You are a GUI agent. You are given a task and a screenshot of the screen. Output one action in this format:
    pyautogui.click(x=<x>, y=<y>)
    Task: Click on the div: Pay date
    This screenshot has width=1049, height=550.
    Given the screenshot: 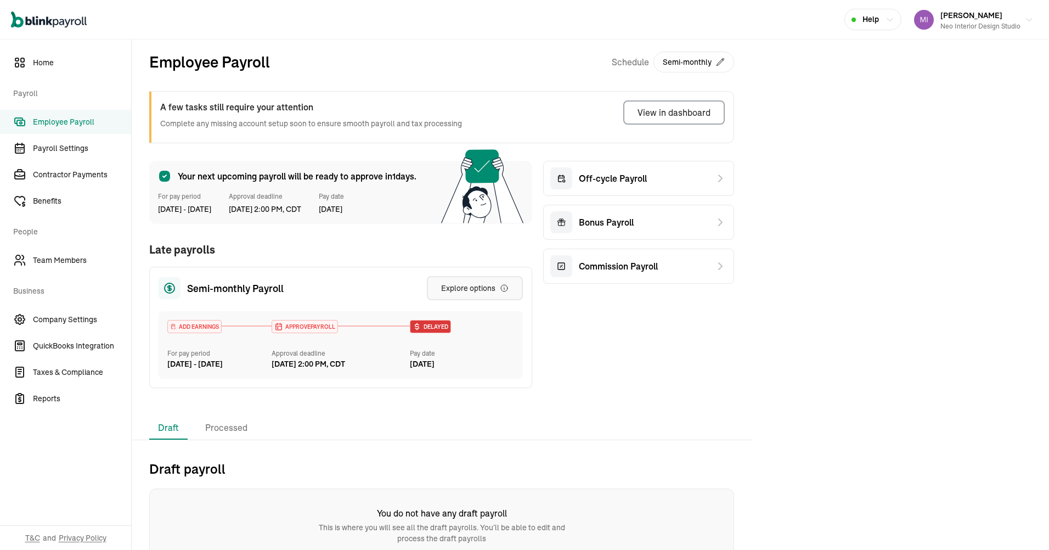 What is the action you would take?
    pyautogui.click(x=462, y=353)
    